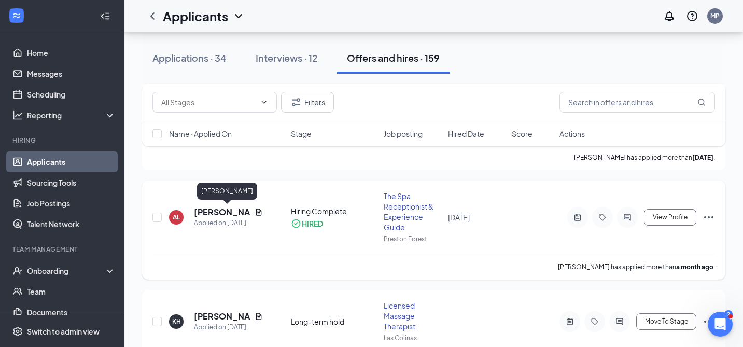 This screenshot has height=347, width=743. What do you see at coordinates (301, 134) in the screenshot?
I see `span: Stage` at bounding box center [301, 134].